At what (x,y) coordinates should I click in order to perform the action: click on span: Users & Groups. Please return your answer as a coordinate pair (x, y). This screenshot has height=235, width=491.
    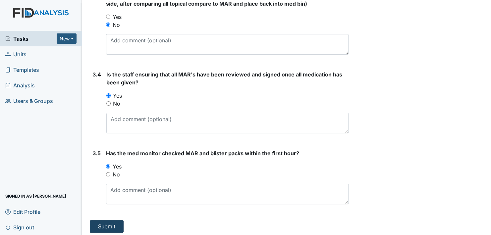
    Looking at the image, I should click on (29, 101).